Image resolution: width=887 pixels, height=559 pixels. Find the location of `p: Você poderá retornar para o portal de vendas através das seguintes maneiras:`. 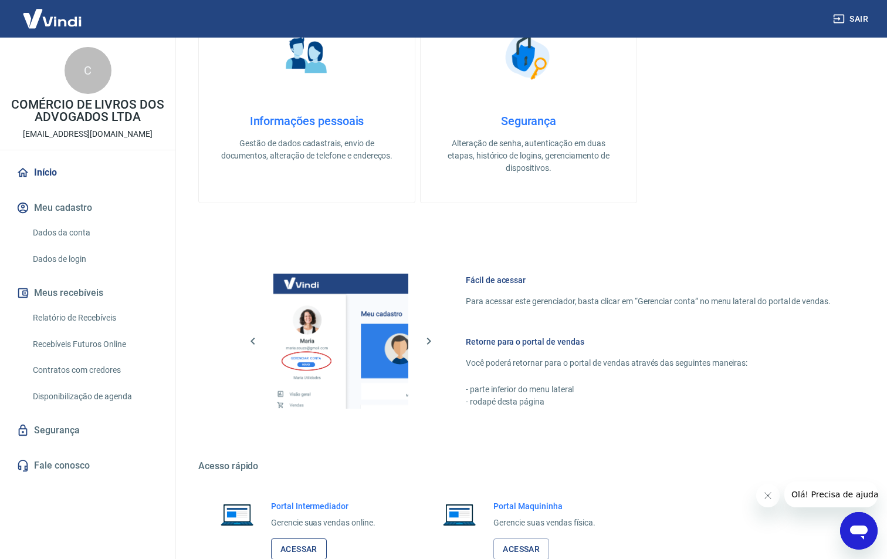

p: Você poderá retornar para o portal de vendas através das seguintes maneiras: is located at coordinates (648, 363).